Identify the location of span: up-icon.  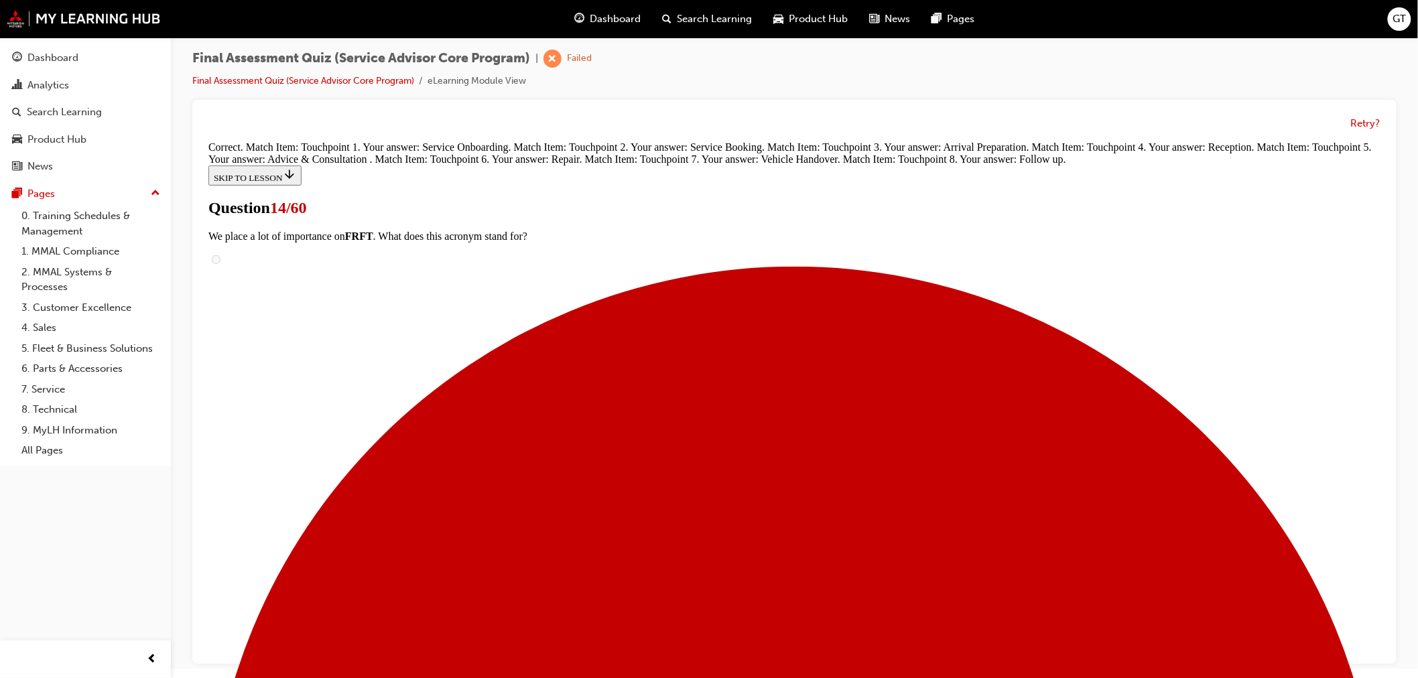
(155, 194).